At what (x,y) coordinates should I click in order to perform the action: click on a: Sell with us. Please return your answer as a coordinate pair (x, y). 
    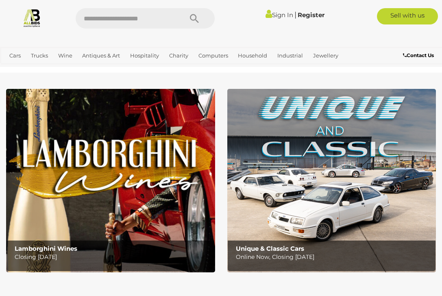
    Looking at the image, I should click on (408, 16).